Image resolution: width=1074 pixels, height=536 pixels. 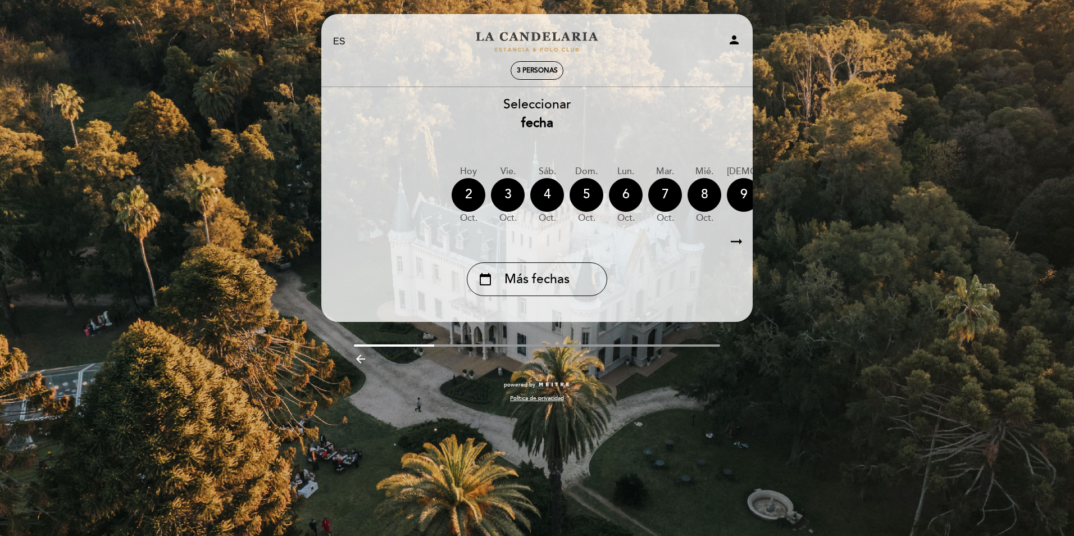 I want to click on div: Seleccionar, so click(x=537, y=114).